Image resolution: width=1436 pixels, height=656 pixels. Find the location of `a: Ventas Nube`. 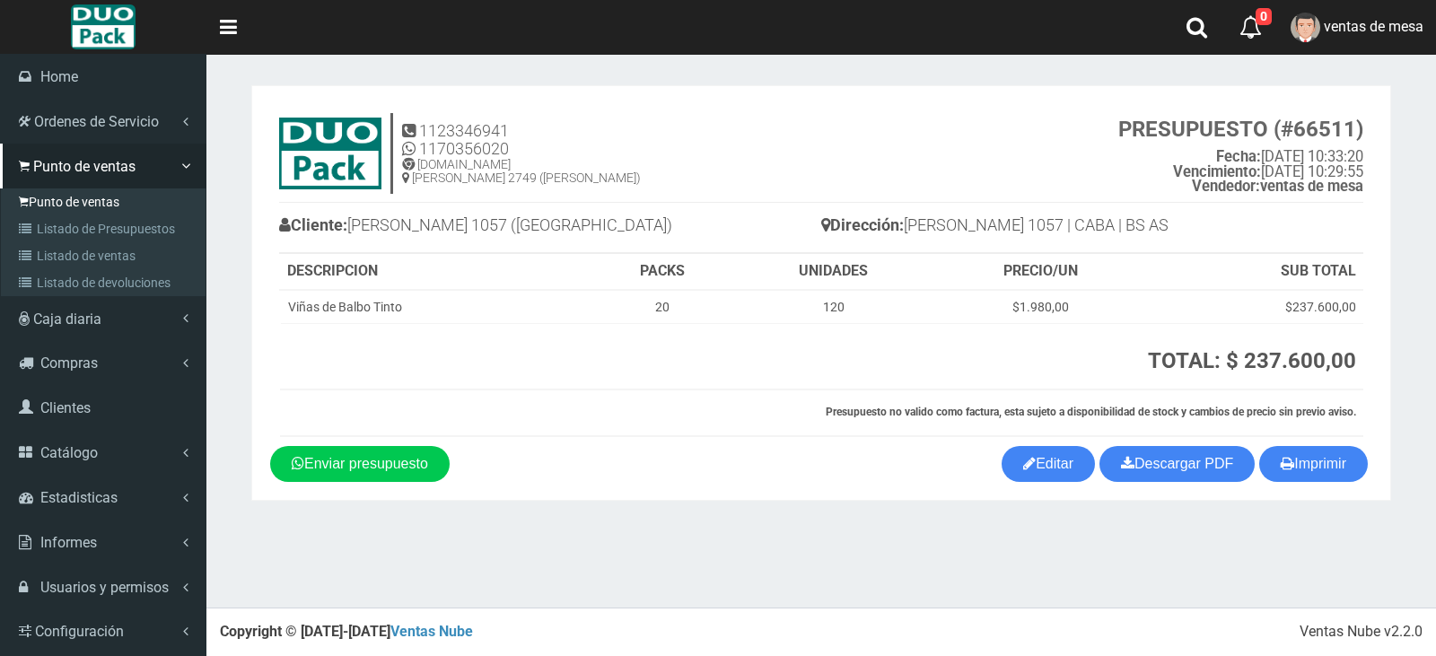

a: Ventas Nube is located at coordinates (432, 631).